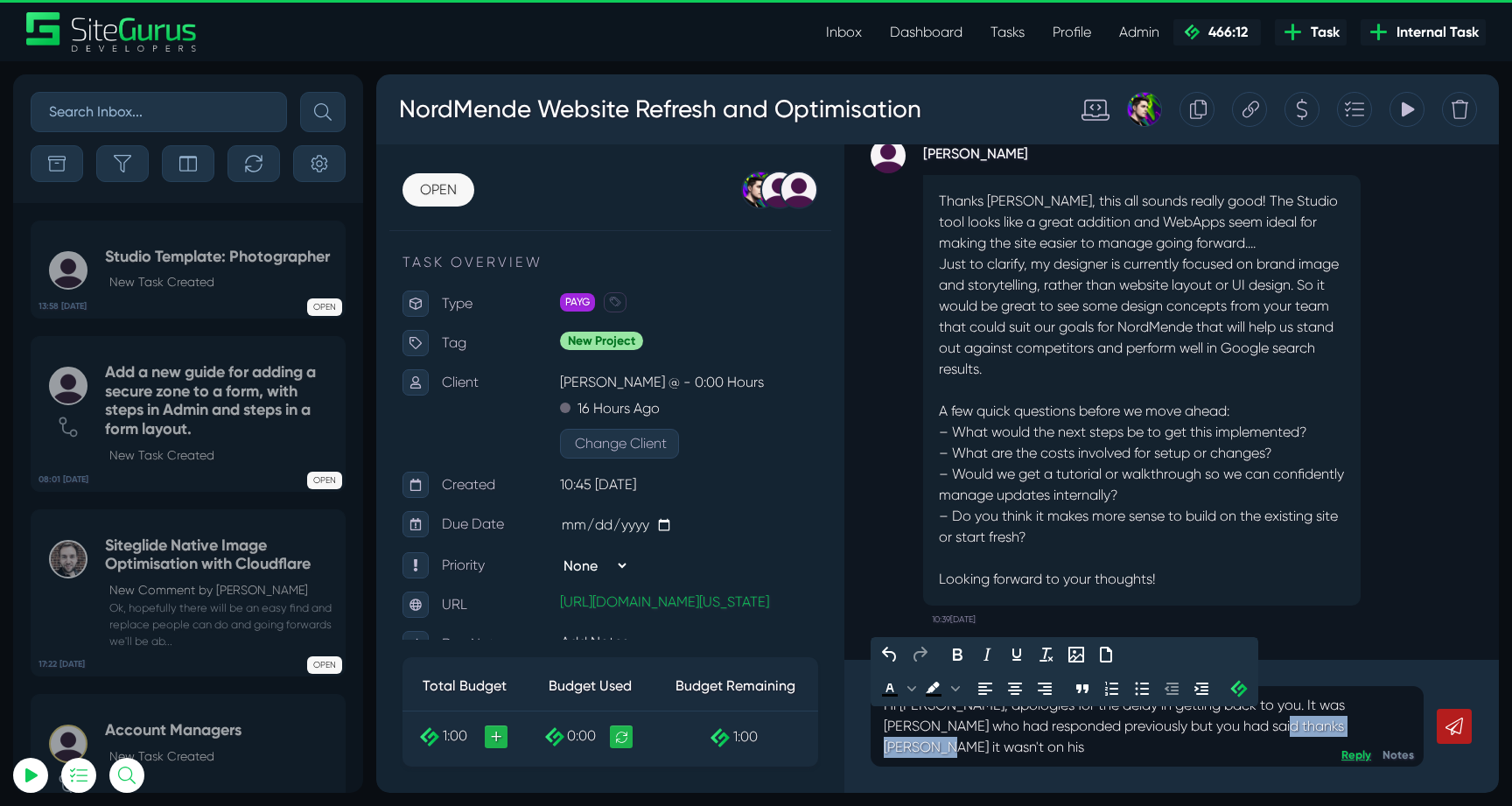 The image size is (1512, 806). What do you see at coordinates (707, 615) in the screenshot?
I see `button: Blockquote` at bounding box center [707, 615].